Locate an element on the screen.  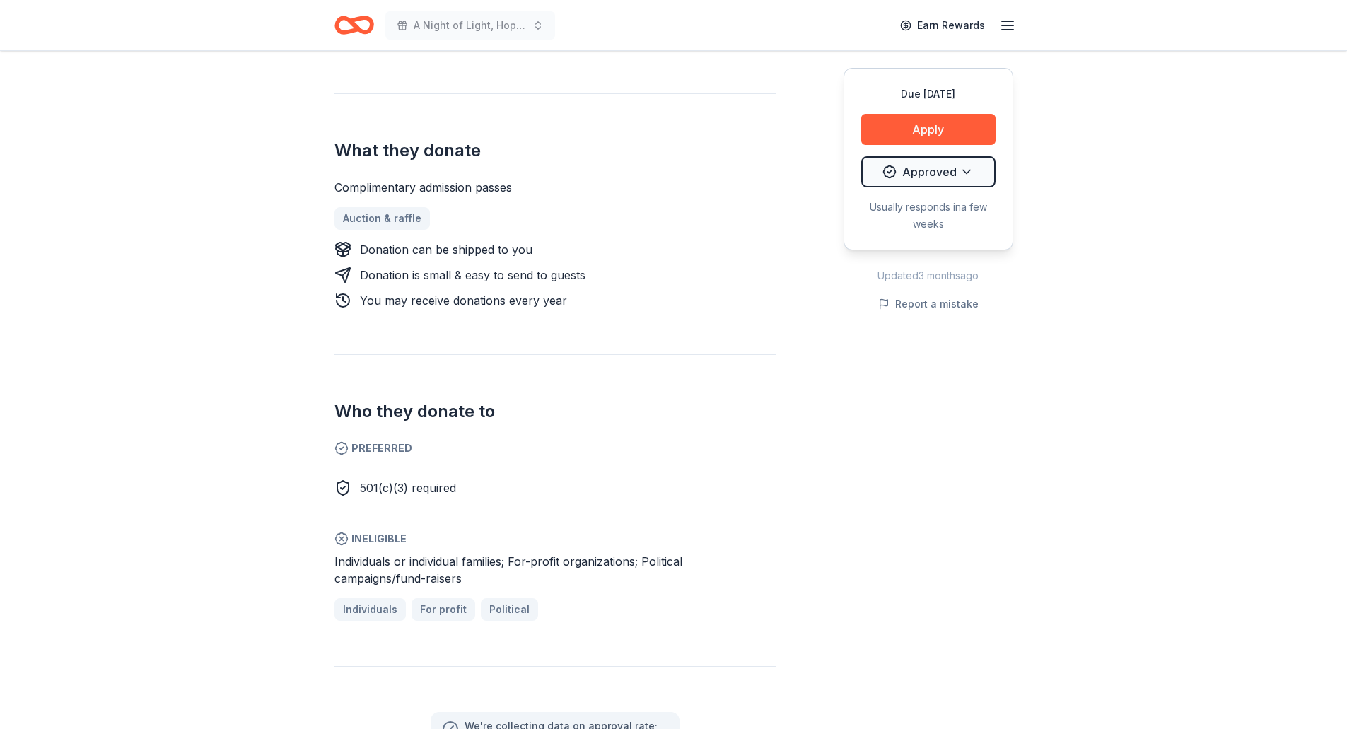
h2: What they donate is located at coordinates (555, 151).